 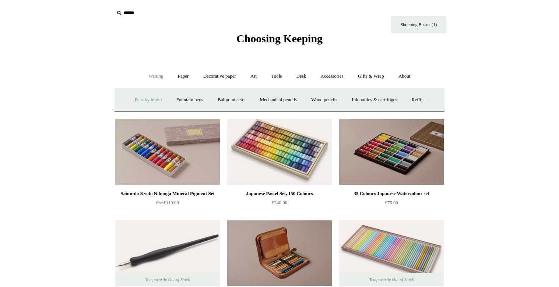 What do you see at coordinates (280, 254) in the screenshot?
I see `img: Tan Extra Large Leather Pencil Case` at bounding box center [280, 254].